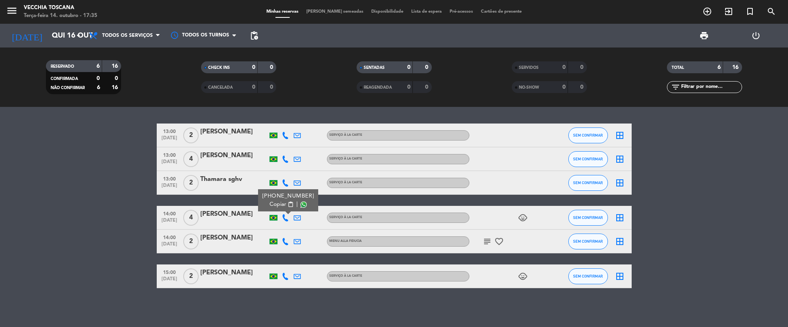 The height and width of the screenshot is (327, 788). Describe the element at coordinates (501, 11) in the screenshot. I see `span: Cartões de presente` at that location.